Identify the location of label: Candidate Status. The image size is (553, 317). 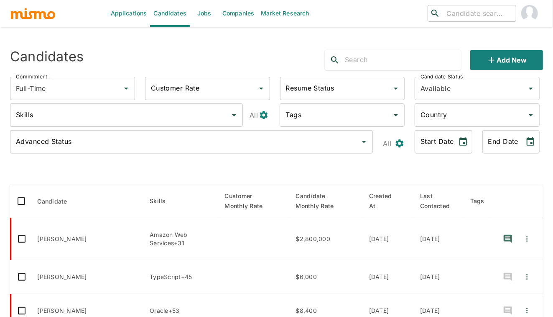
(441, 76).